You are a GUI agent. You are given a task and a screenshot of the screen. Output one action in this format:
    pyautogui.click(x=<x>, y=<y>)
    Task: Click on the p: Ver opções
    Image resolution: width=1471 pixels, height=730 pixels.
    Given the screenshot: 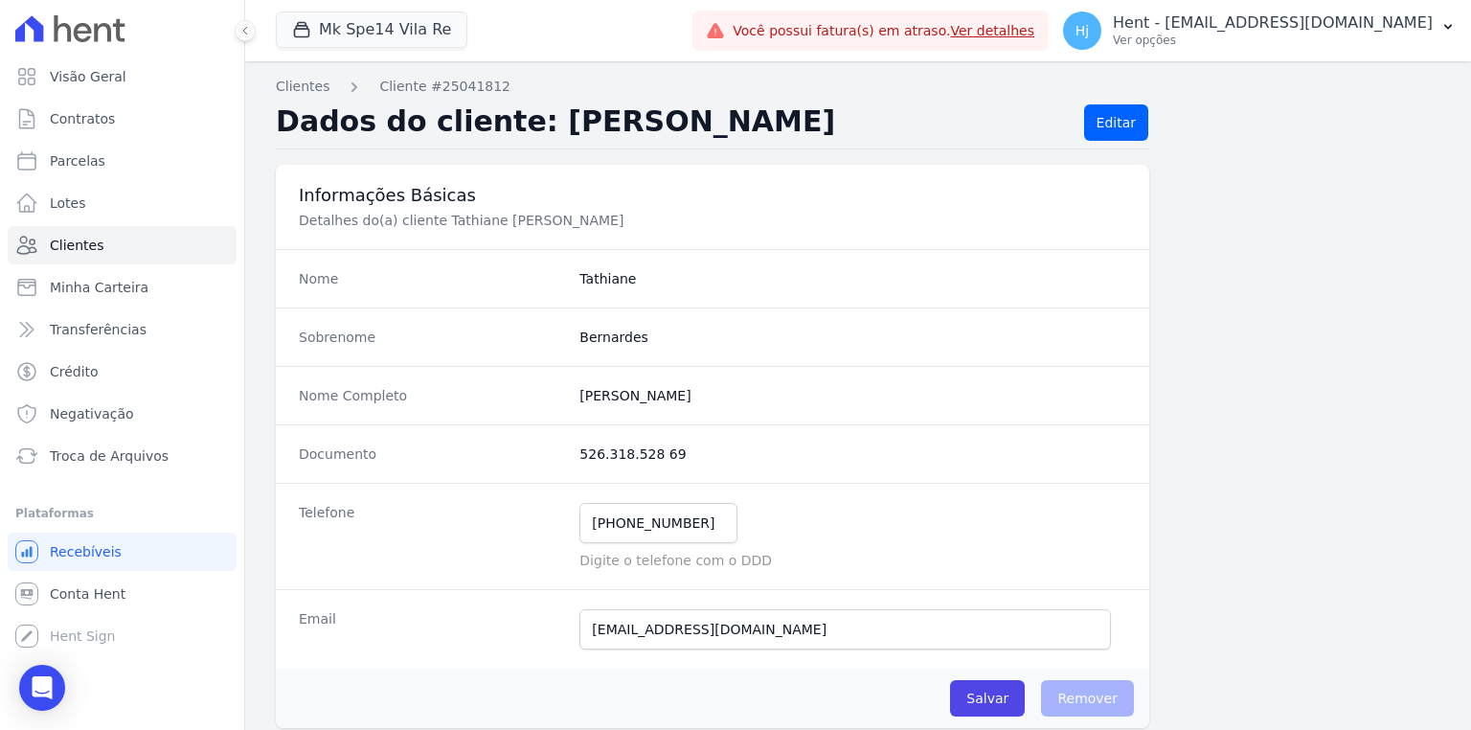 What is the action you would take?
    pyautogui.click(x=1272, y=40)
    